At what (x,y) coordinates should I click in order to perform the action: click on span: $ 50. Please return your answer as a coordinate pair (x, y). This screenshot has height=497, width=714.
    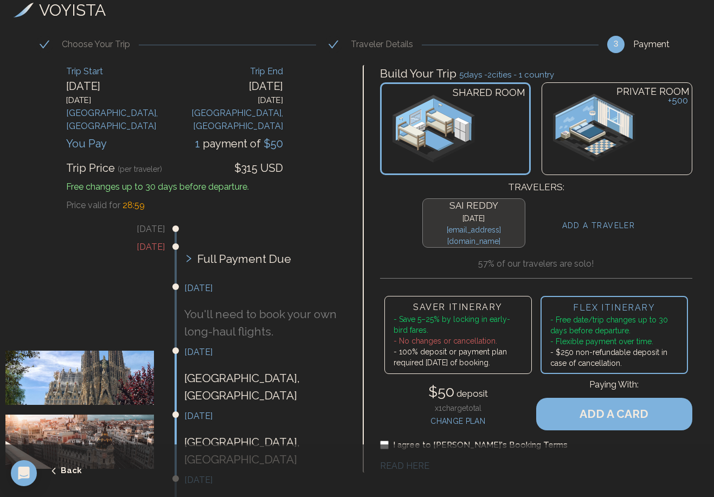
    Looking at the image, I should click on (272, 144).